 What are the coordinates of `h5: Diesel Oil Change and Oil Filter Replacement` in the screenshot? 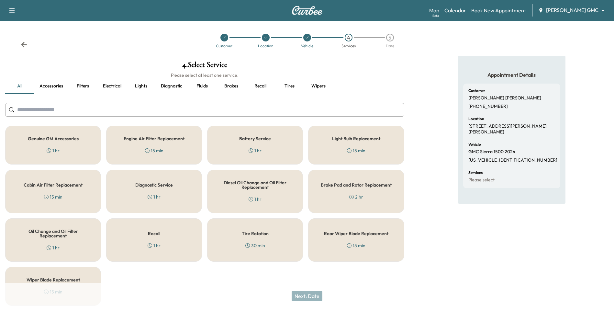 It's located at (255, 185).